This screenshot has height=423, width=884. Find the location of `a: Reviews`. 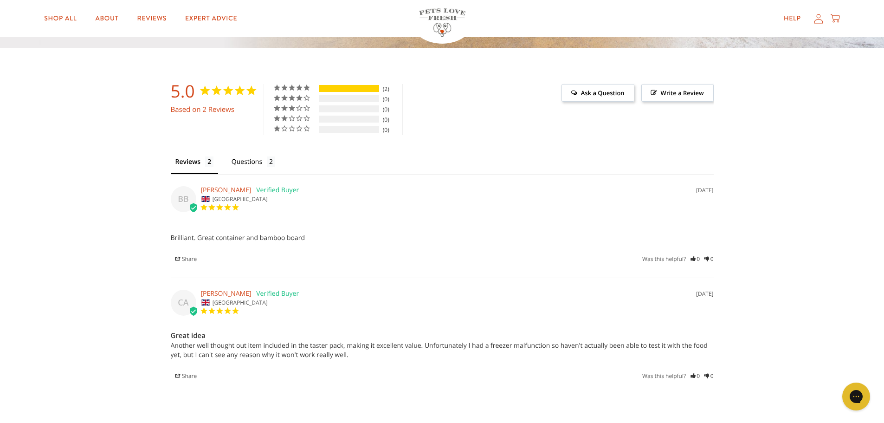

a: Reviews is located at coordinates (152, 19).